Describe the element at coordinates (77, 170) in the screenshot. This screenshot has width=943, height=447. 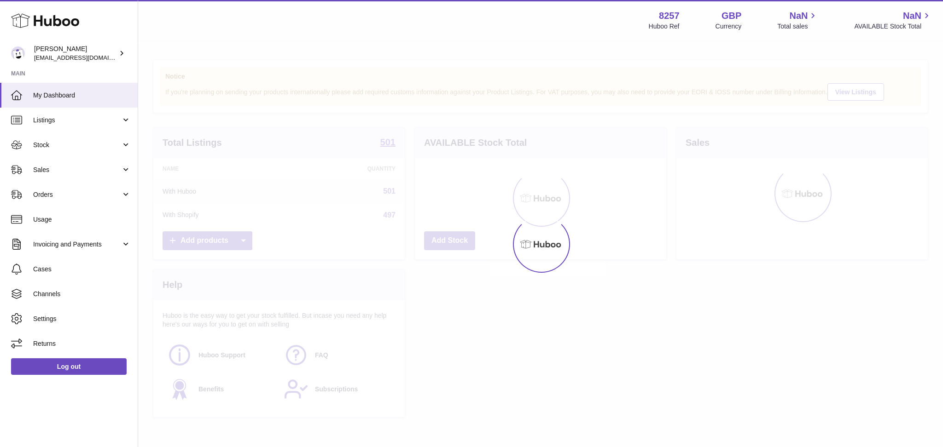
I see `span: Sales` at that location.